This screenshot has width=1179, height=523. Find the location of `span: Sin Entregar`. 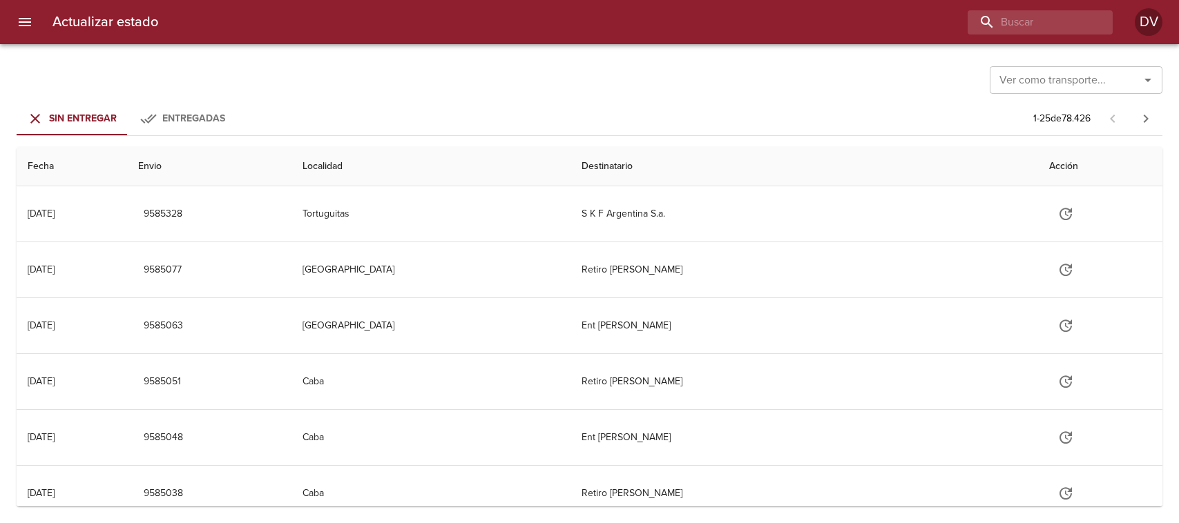

span: Sin Entregar is located at coordinates (83, 118).